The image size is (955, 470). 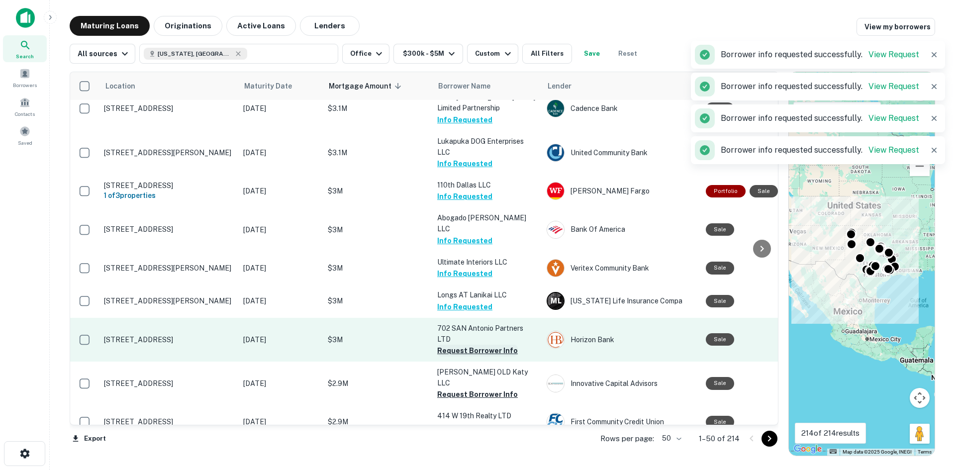 I want to click on h6: 1 of 3 properties, so click(x=169, y=196).